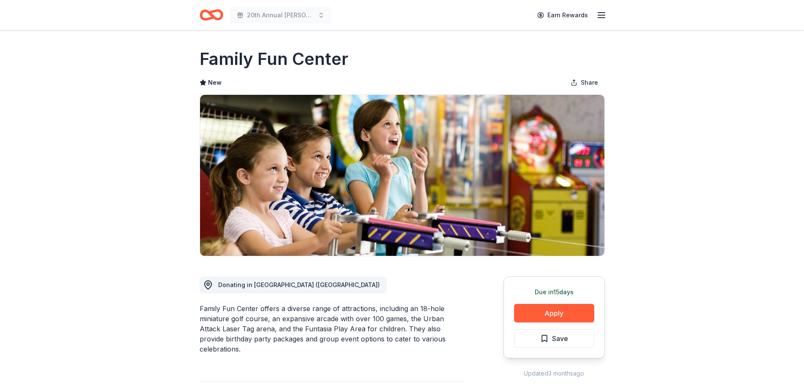 This screenshot has width=804, height=384. Describe the element at coordinates (554, 374) in the screenshot. I see `div: Updated 3 months ago` at that location.